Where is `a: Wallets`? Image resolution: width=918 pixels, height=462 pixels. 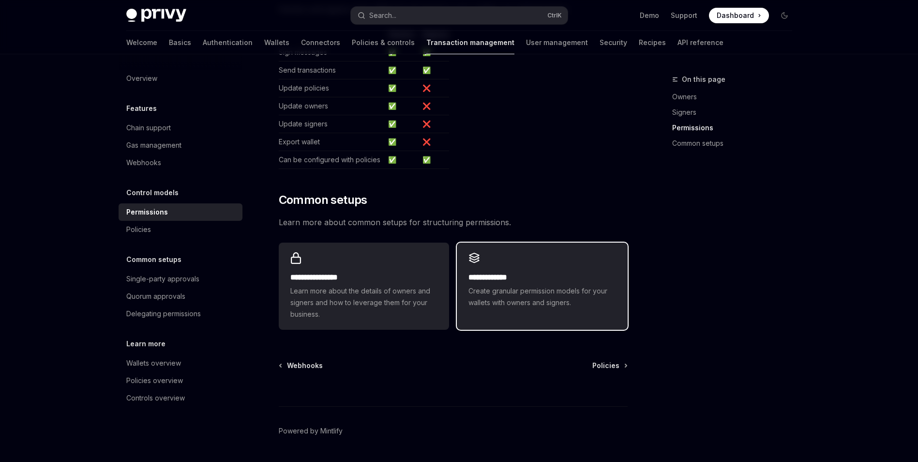 a: Wallets is located at coordinates (277, 43).